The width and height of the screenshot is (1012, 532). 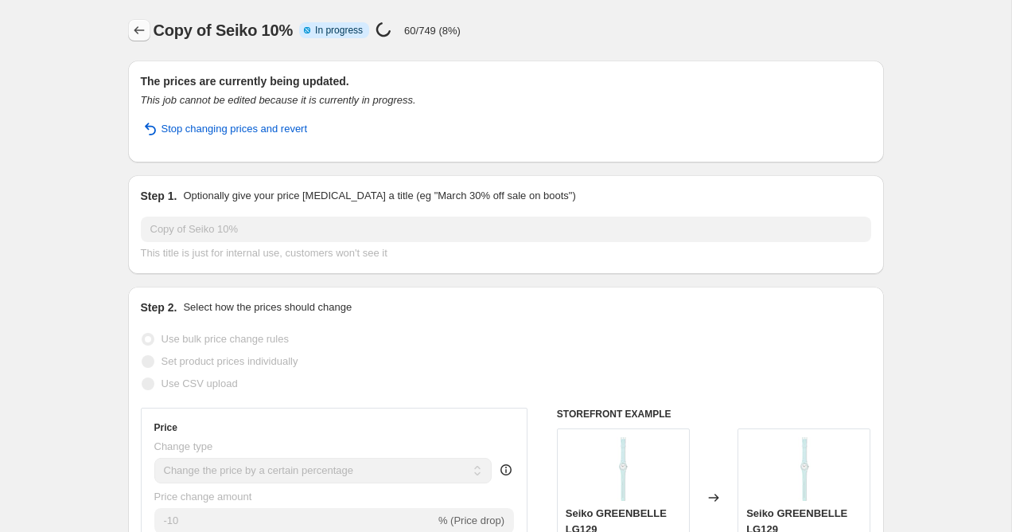 I want to click on span: This title is just for internal use, customers won't see it, so click(x=264, y=252).